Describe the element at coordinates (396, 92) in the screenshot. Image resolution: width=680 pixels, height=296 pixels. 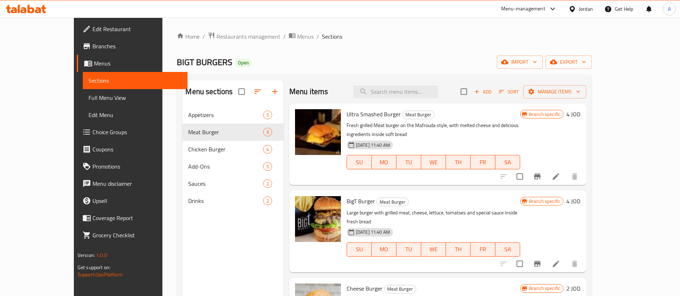
I see `input: search` at that location.